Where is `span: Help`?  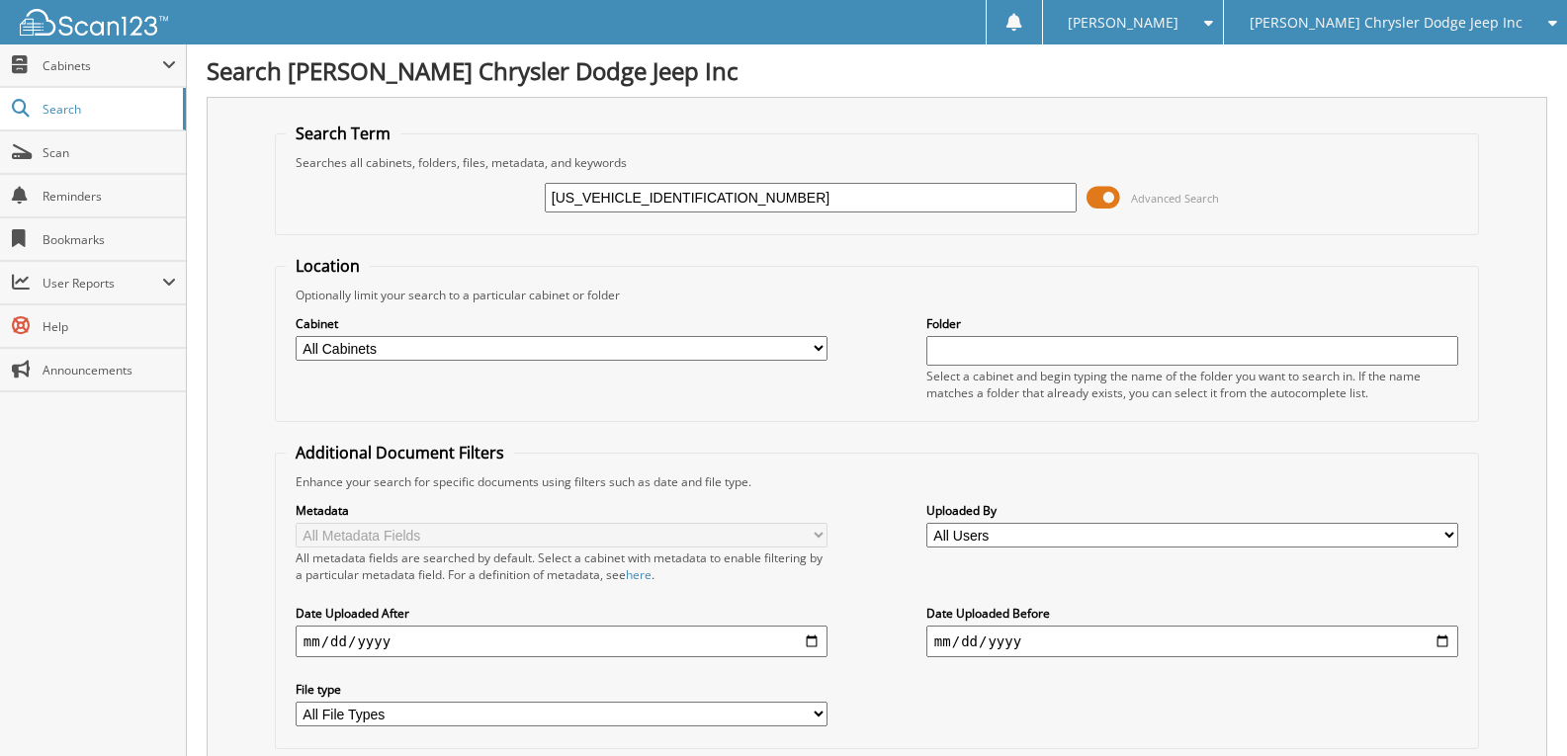
span: Help is located at coordinates (109, 326).